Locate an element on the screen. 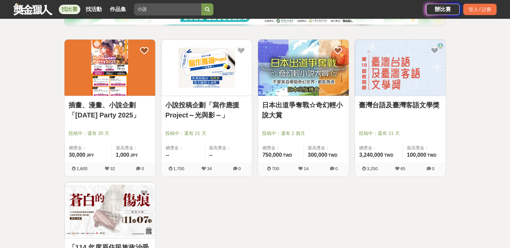  span: 1,700 is located at coordinates (179, 169).